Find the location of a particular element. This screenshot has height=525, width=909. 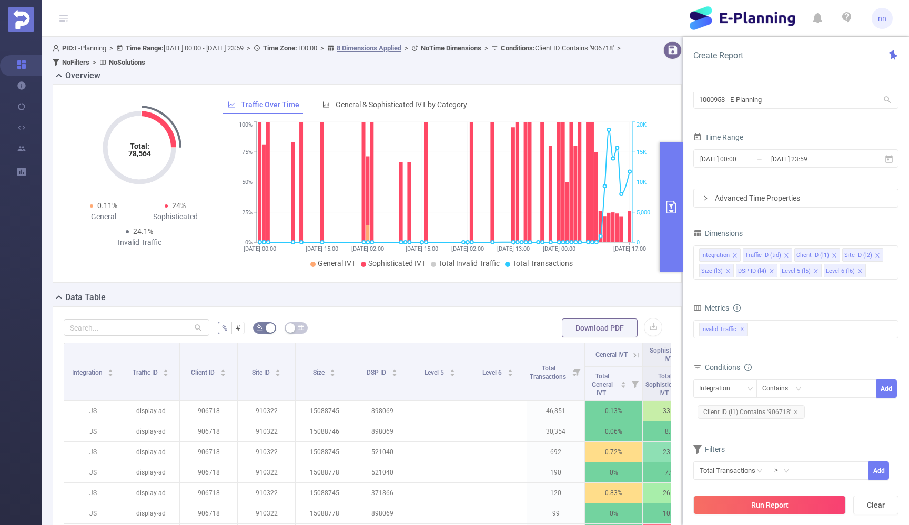

p: 190 is located at coordinates (555, 473).